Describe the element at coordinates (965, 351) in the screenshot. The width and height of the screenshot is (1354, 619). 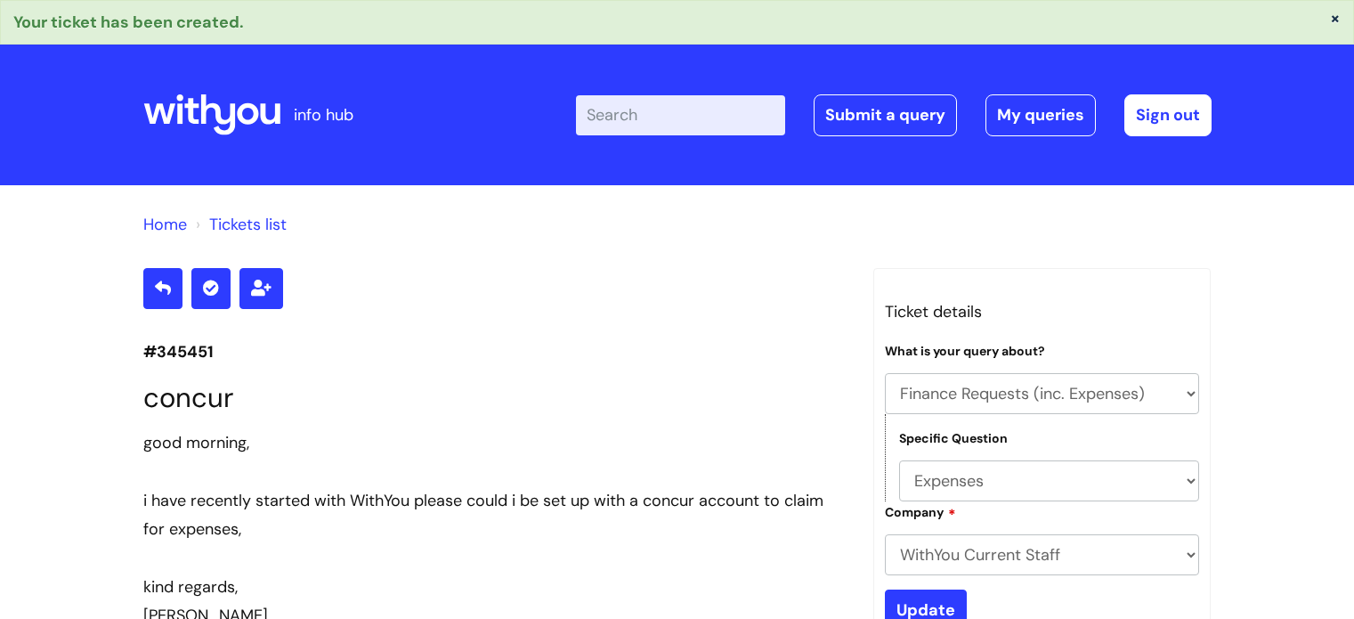
I see `label: What is your query about?` at that location.